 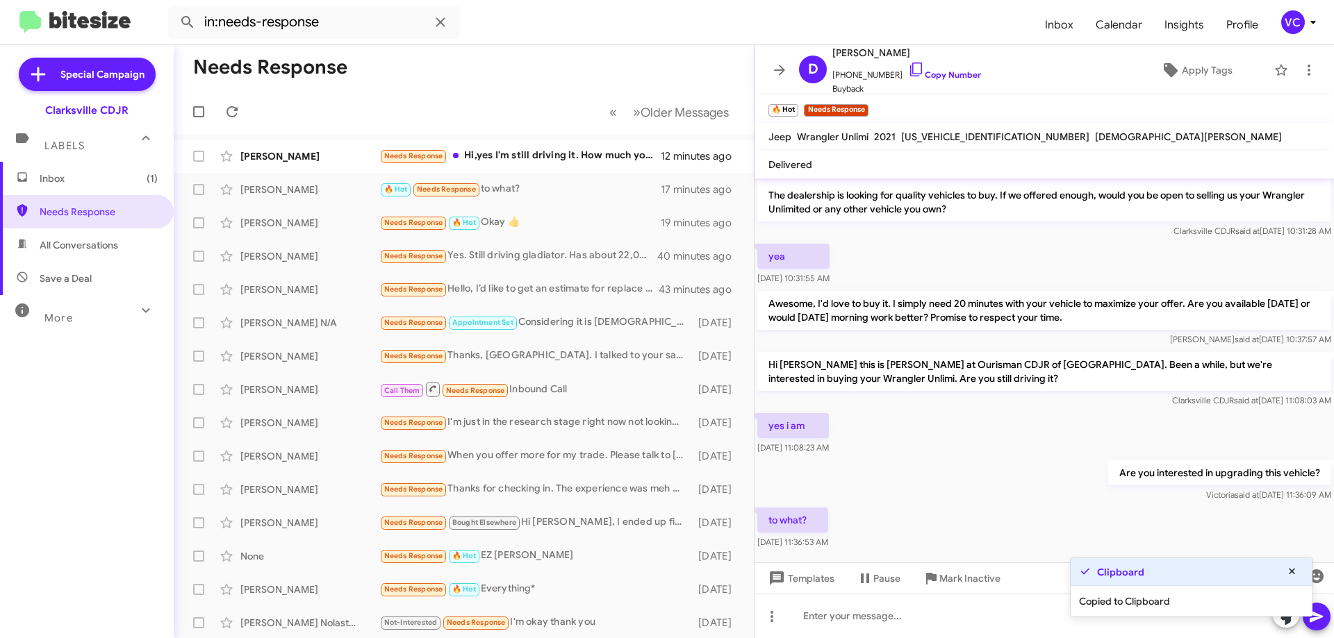 What do you see at coordinates (520, 156) in the screenshot?
I see `div: Hi,yes I'm still driving it. How much you willing to pay for it ? Current mileage: around 67000 m...` at bounding box center [520, 156].